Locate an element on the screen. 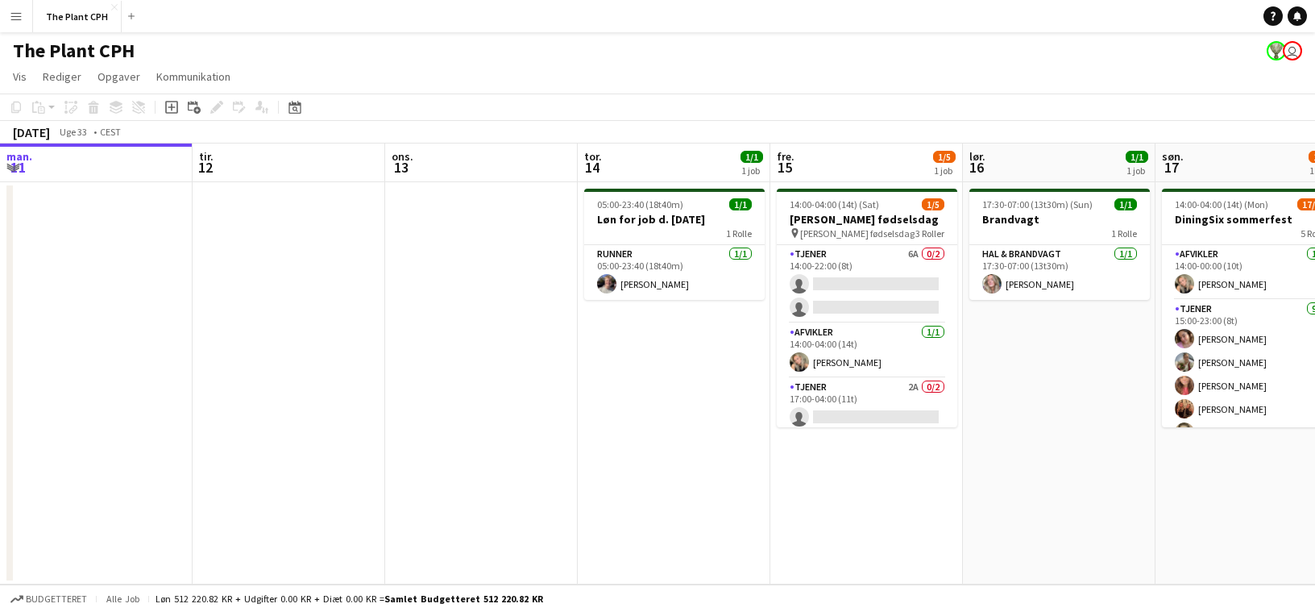 This screenshot has width=1315, height=612. span: Uge 33 is located at coordinates (73, 131).